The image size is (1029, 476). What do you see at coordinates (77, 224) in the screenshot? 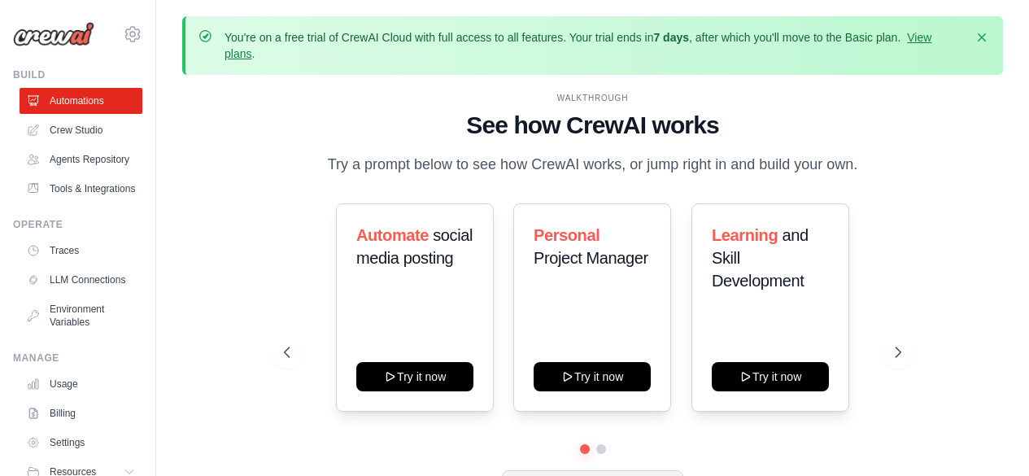
I see `div: Operate` at bounding box center [77, 224].